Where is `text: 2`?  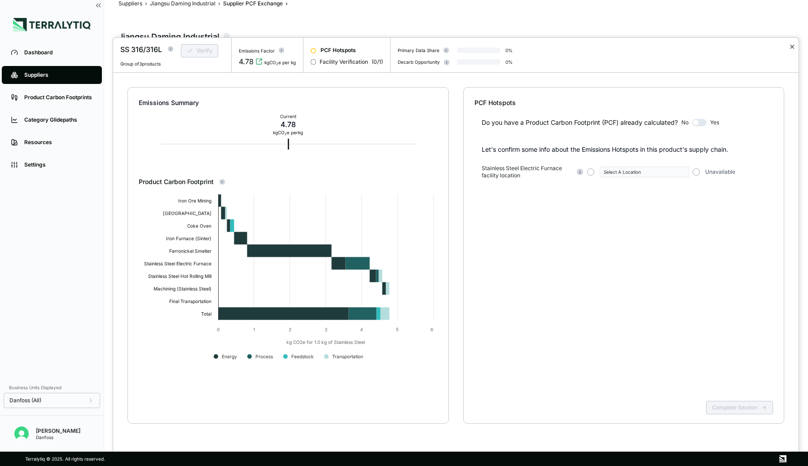 text: 2 is located at coordinates (290, 329).